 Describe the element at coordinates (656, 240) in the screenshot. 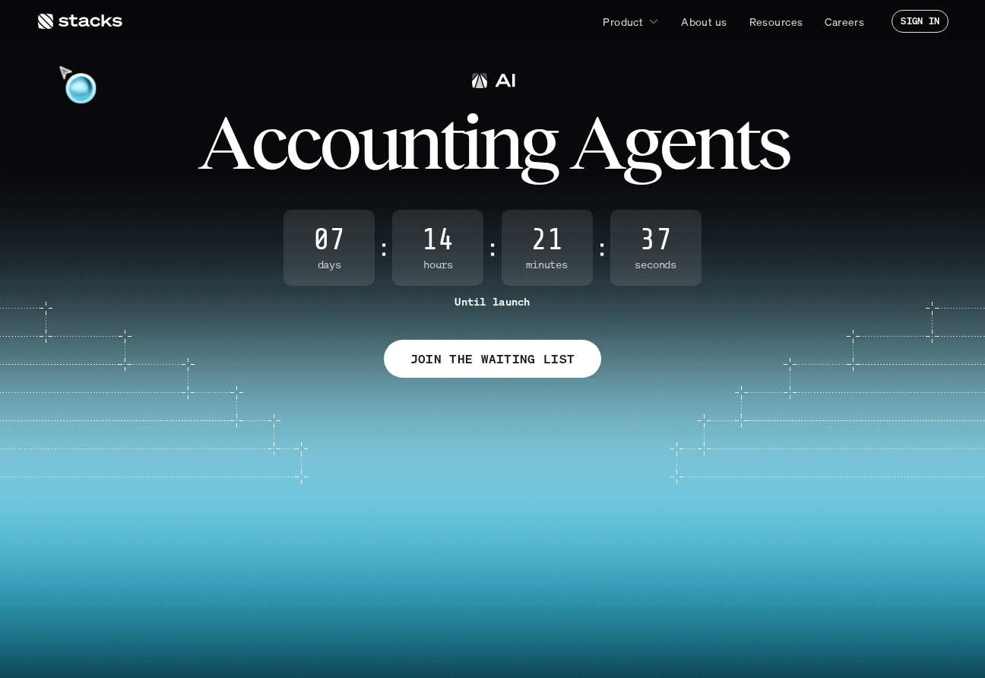

I see `span: 37` at that location.